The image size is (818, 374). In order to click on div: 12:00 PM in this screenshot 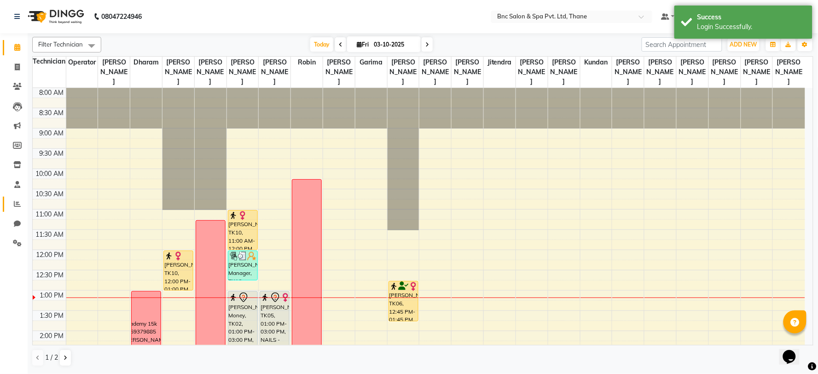, I will do `click(50, 255)`.